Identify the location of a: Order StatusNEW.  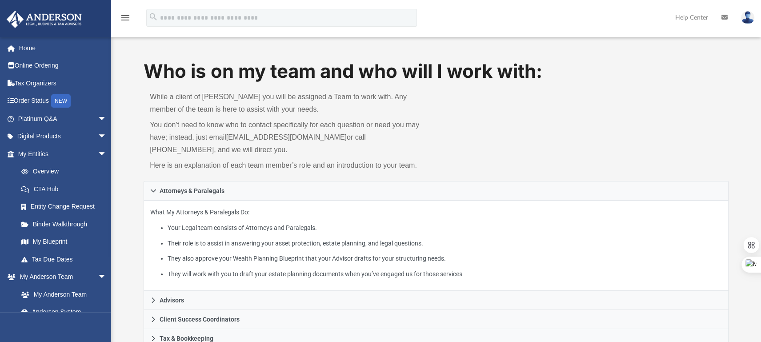
(63, 101).